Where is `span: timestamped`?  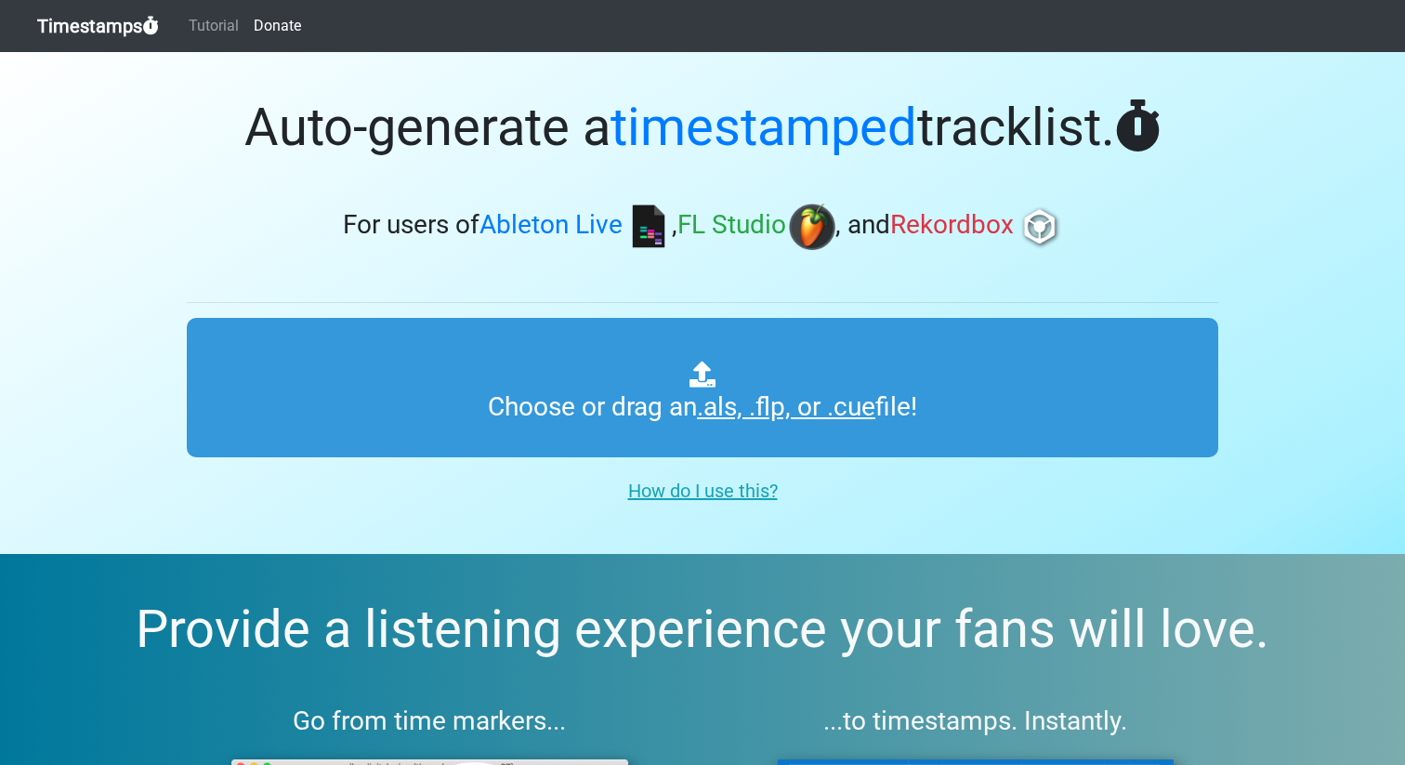
span: timestamped is located at coordinates (764, 127).